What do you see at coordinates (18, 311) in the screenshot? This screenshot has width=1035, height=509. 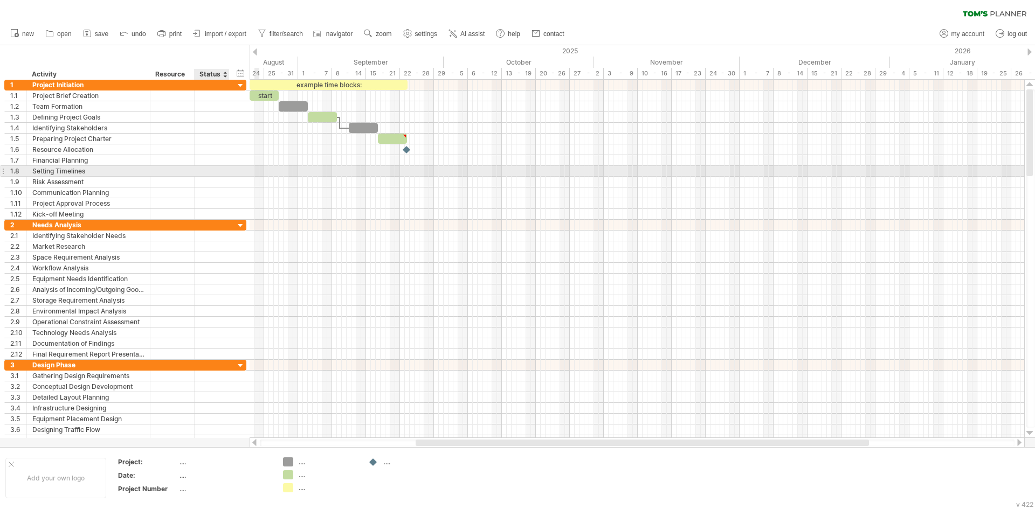 I see `div: 2.8` at bounding box center [18, 311].